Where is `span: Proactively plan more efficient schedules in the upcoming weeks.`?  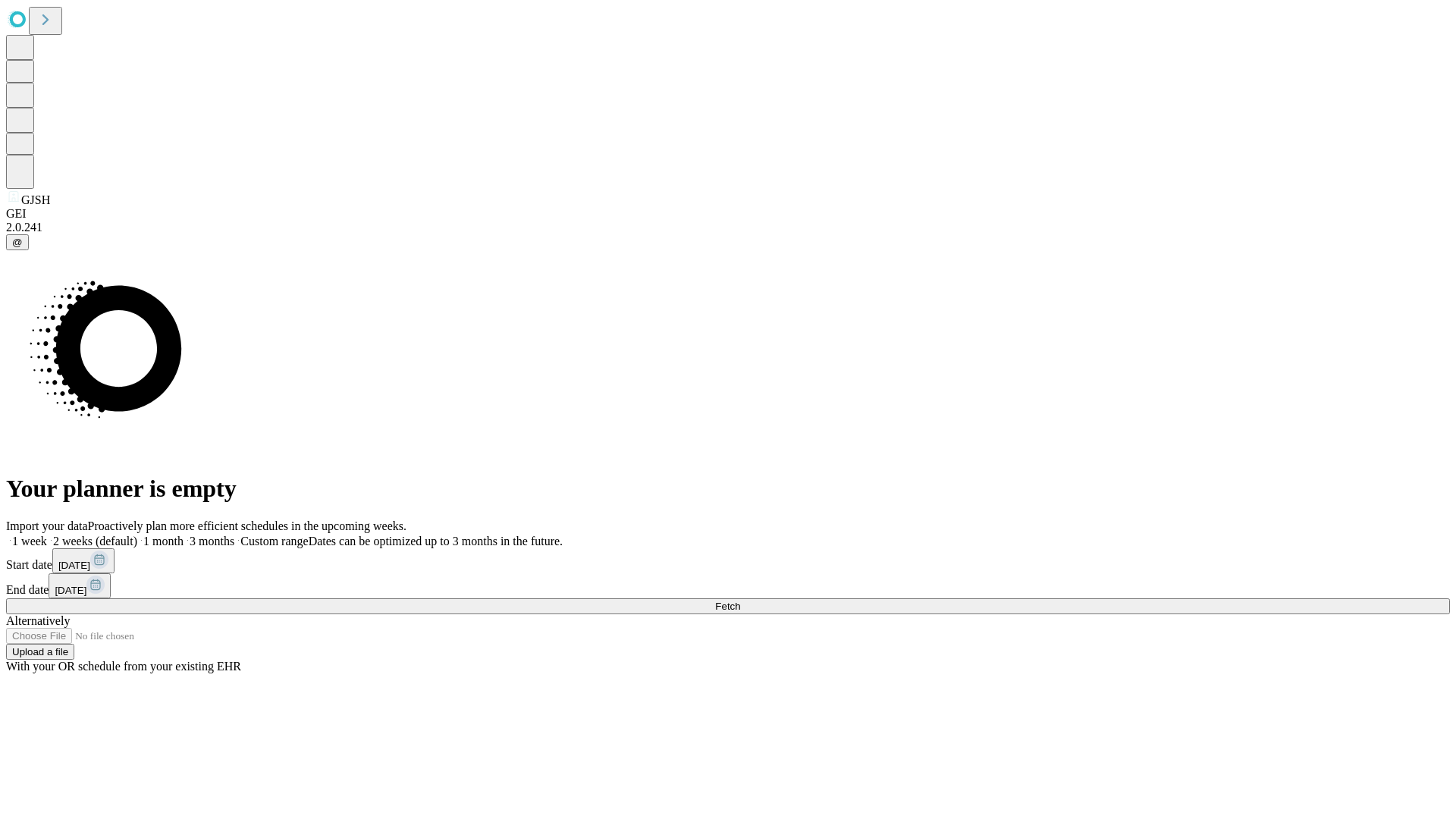
span: Proactively plan more efficient schedules in the upcoming weeks. is located at coordinates (247, 526).